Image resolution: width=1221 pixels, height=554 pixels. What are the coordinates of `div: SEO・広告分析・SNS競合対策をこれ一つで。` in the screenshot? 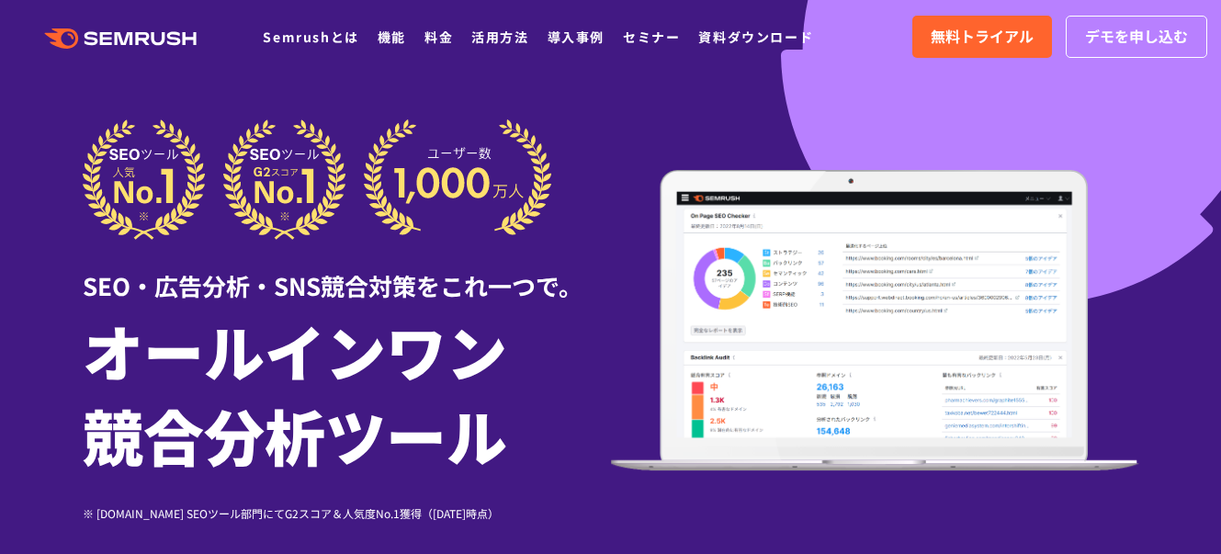 It's located at (346, 271).